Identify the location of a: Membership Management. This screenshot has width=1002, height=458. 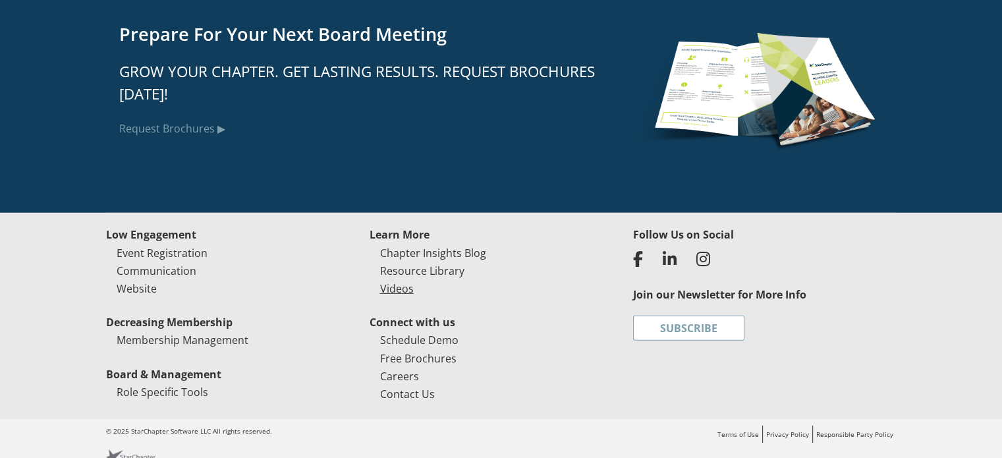
(182, 340).